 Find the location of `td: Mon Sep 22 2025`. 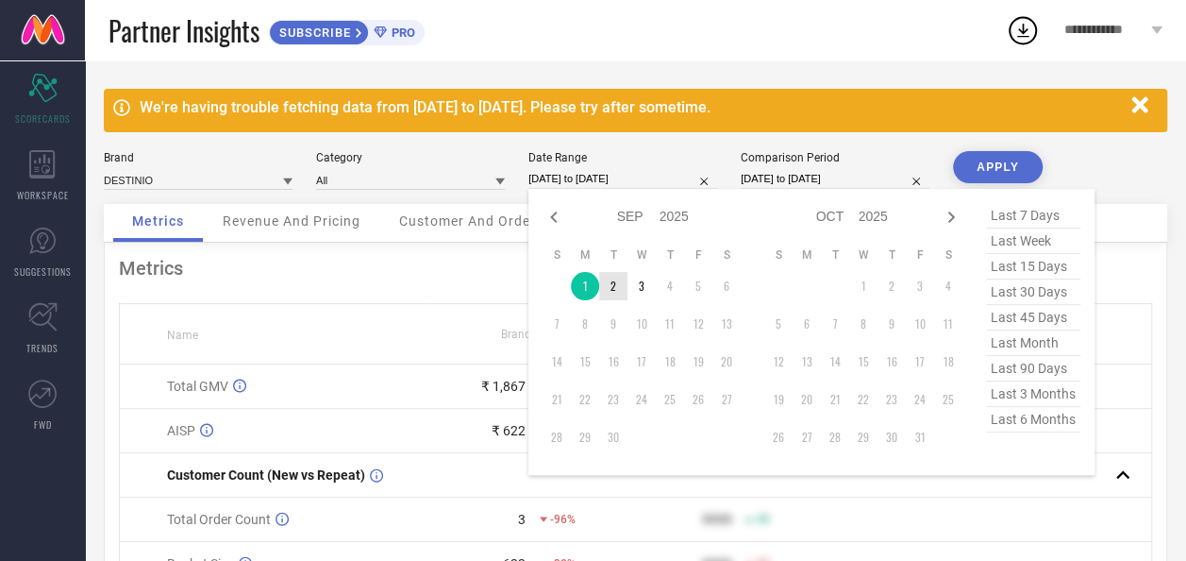

td: Mon Sep 22 2025 is located at coordinates (585, 399).